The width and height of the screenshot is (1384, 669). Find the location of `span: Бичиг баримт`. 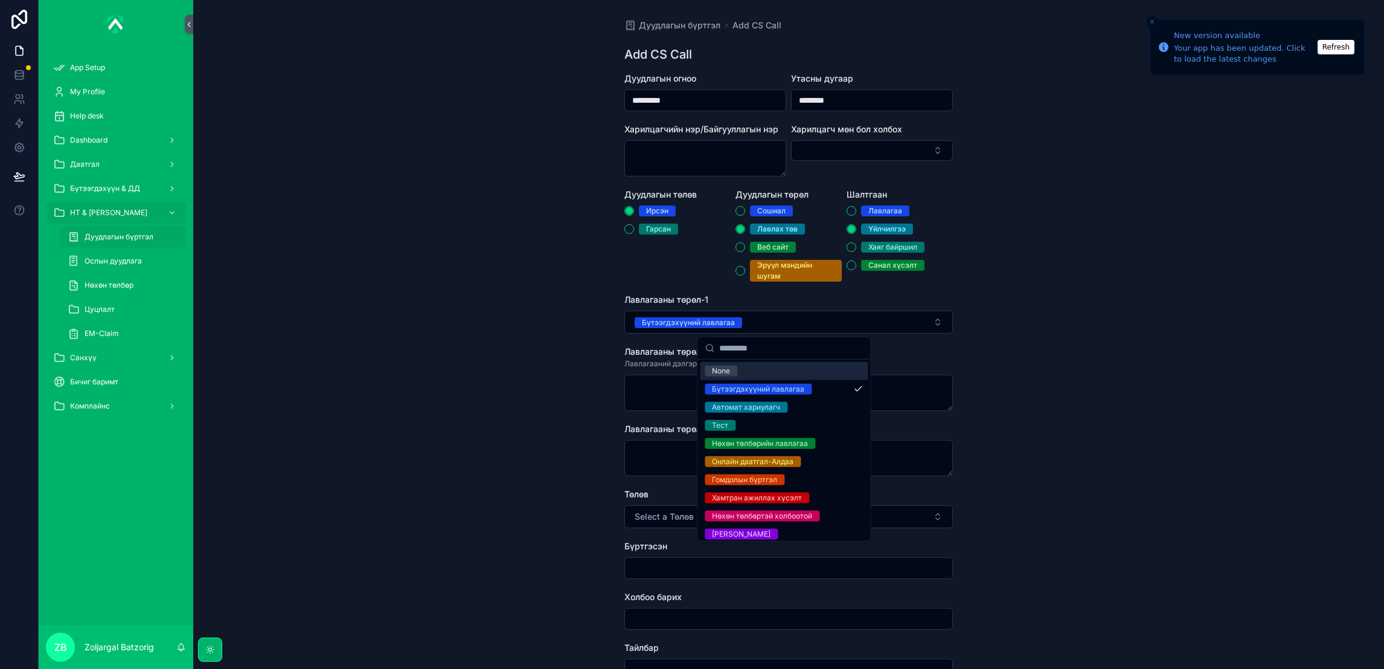

span: Бичиг баримт is located at coordinates (94, 382).